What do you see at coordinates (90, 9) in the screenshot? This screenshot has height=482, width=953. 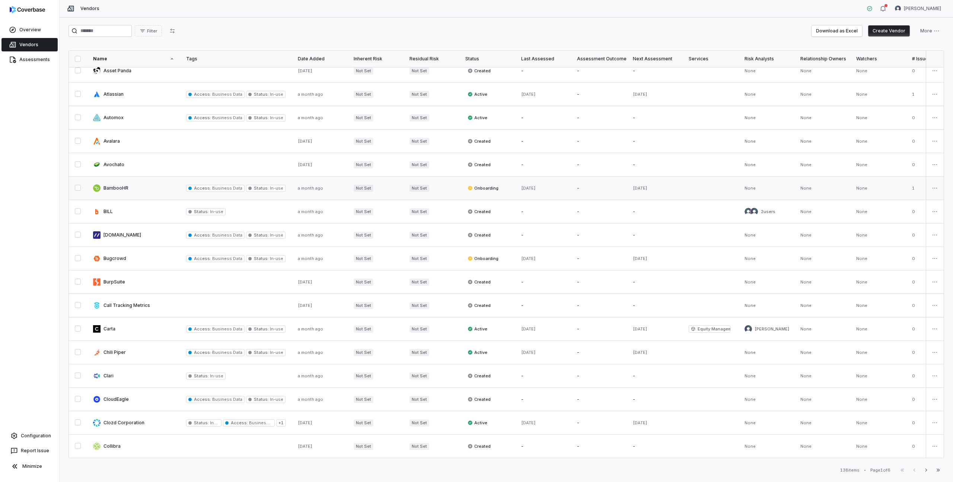 I see `span: Vendors` at bounding box center [90, 9].